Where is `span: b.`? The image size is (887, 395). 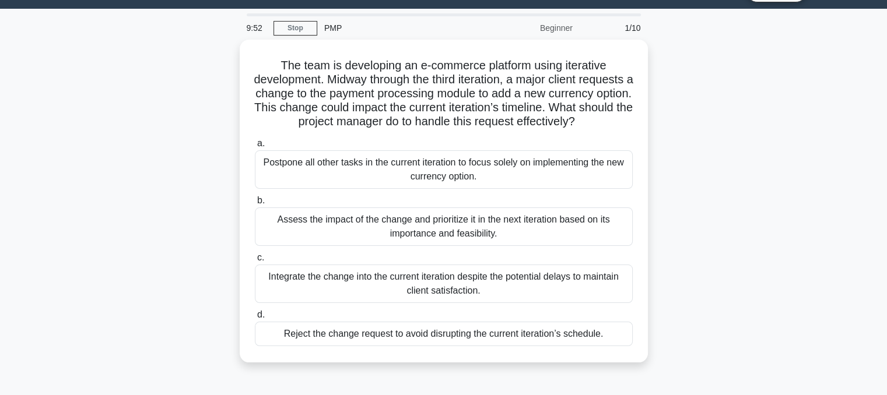 span: b. is located at coordinates (261, 200).